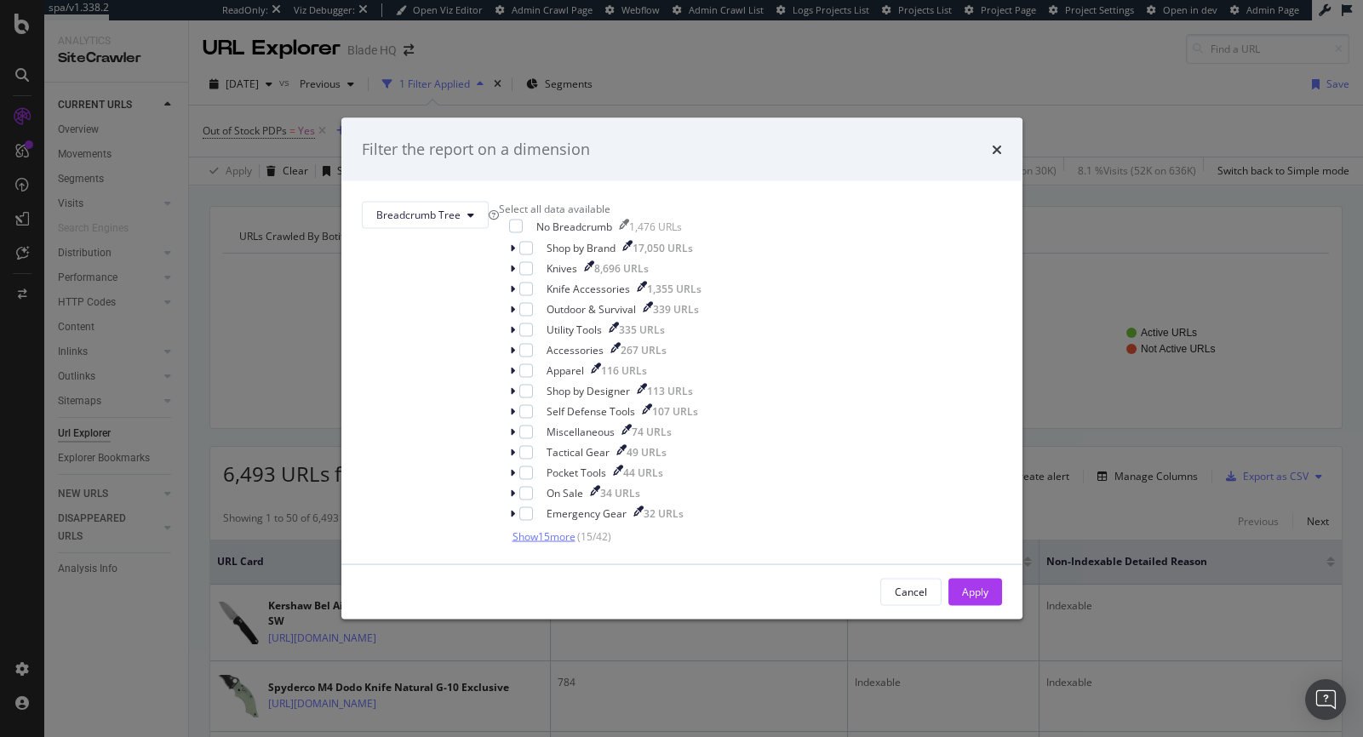  What do you see at coordinates (622, 268) in the screenshot?
I see `div: 8,696 URLs` at bounding box center [622, 268].